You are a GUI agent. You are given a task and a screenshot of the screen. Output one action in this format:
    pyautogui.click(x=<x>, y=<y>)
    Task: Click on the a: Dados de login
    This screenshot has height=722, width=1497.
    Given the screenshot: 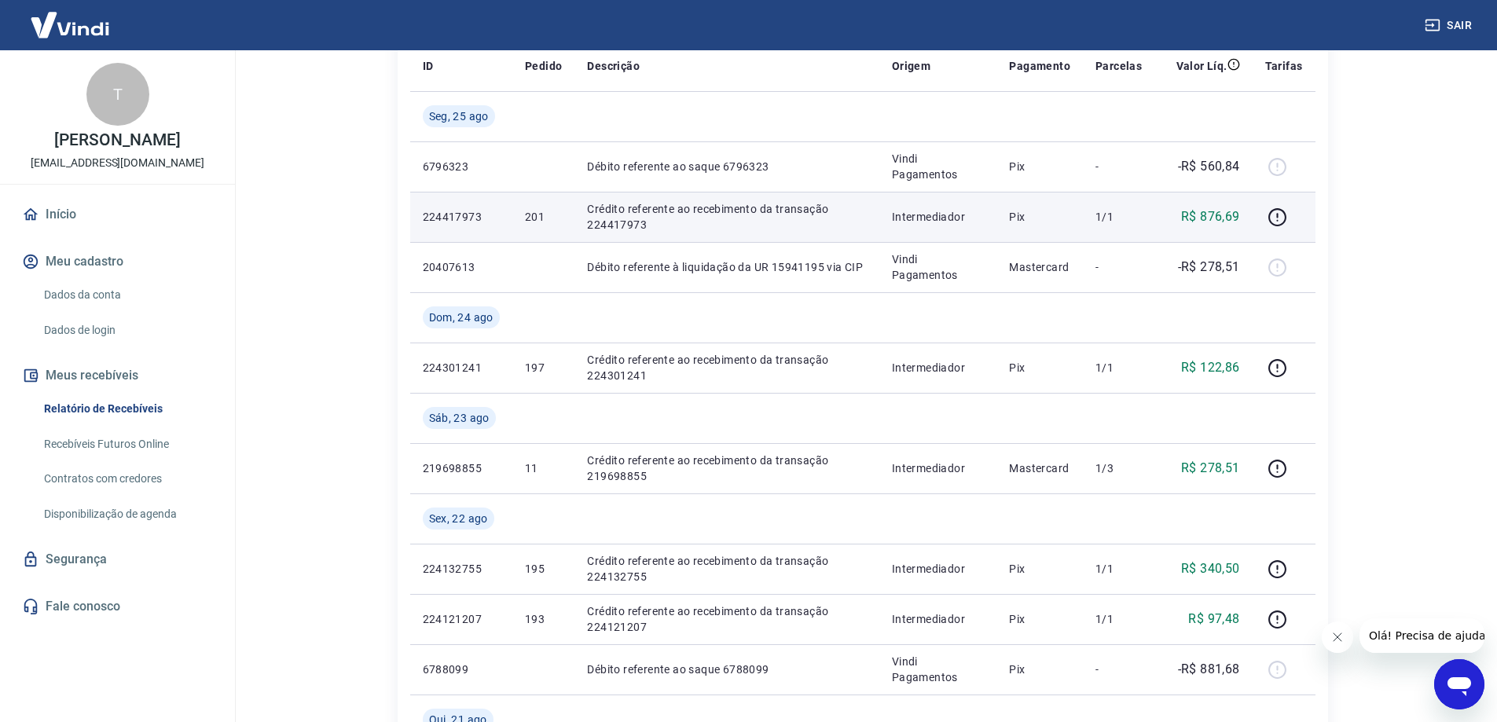 What is the action you would take?
    pyautogui.click(x=127, y=330)
    